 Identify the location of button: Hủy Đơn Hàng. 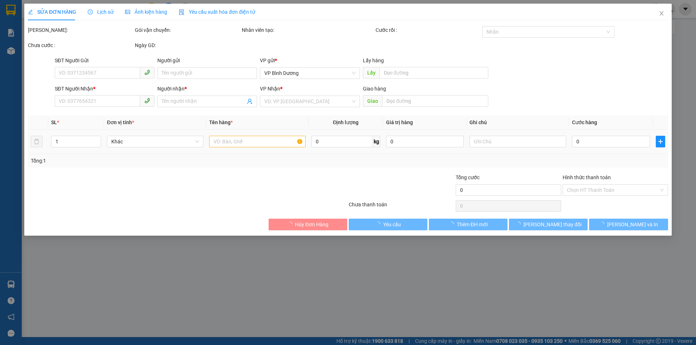
(308, 225).